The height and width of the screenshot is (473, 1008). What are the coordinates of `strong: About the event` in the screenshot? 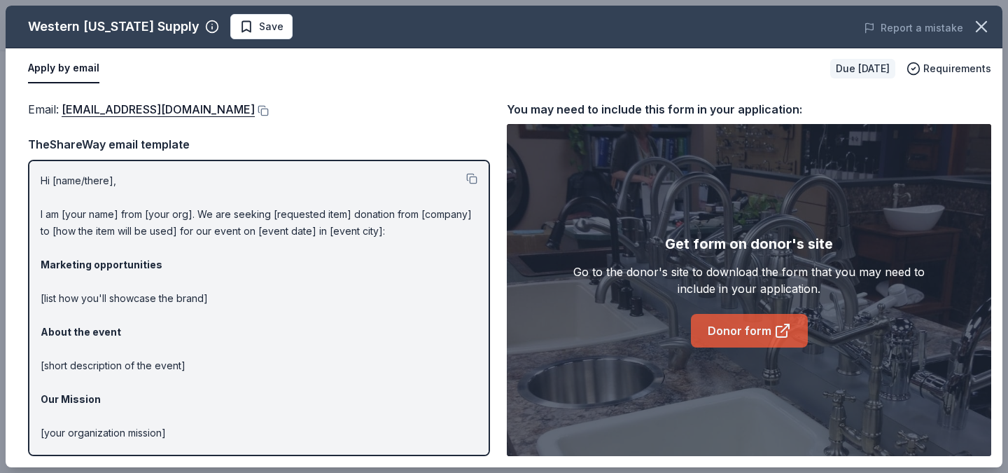 It's located at (81, 331).